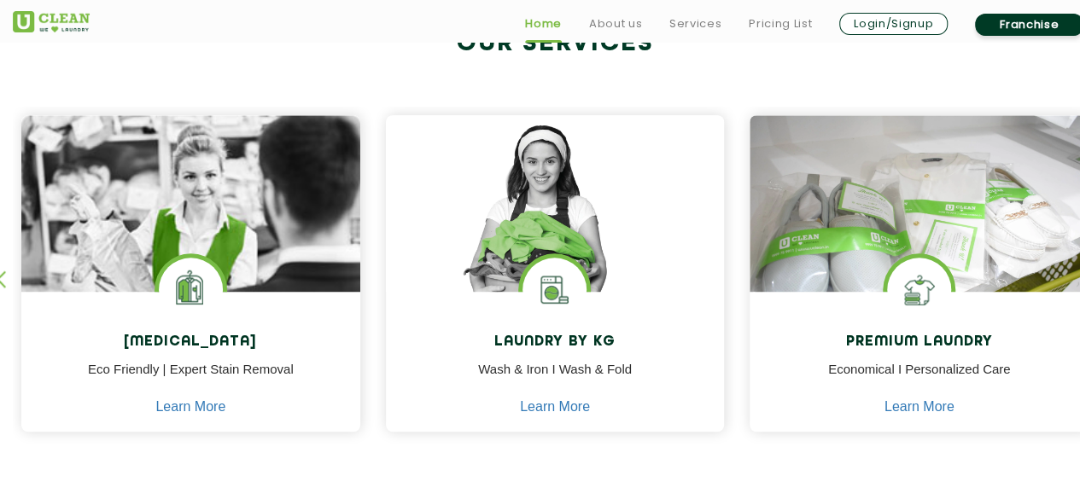 Image resolution: width=1080 pixels, height=499 pixels. What do you see at coordinates (543, 24) in the screenshot?
I see `a: Home` at bounding box center [543, 24].